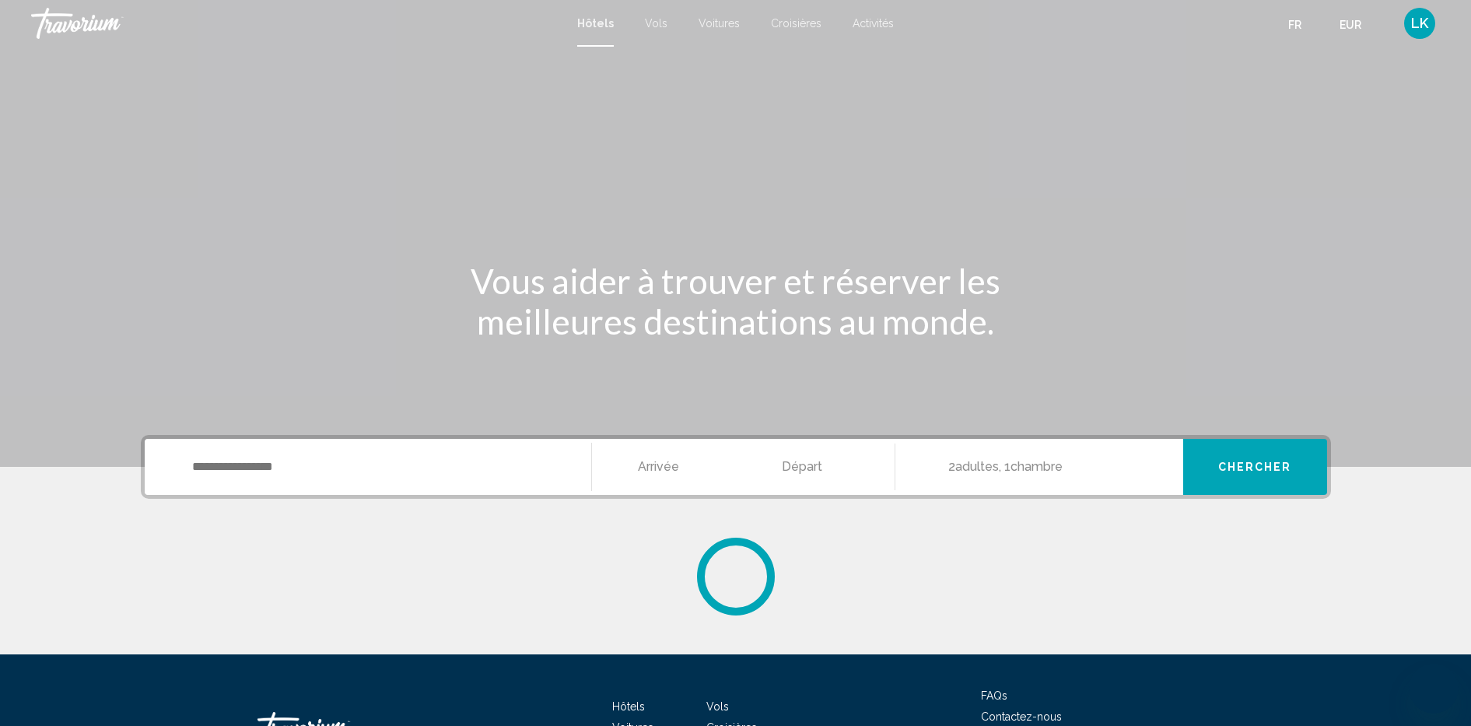  I want to click on span: Activités, so click(873, 23).